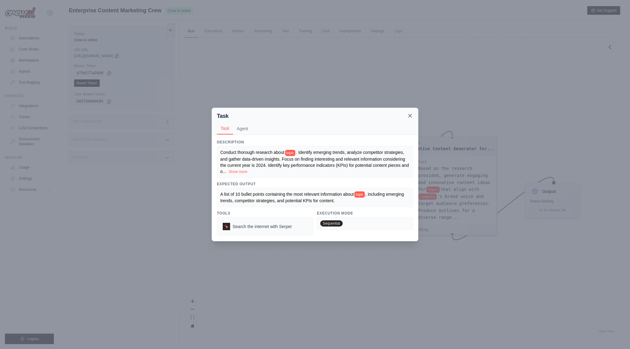  I want to click on span: , including emerging trends, competitor strategies, and potential KPIs for content., so click(313, 197).